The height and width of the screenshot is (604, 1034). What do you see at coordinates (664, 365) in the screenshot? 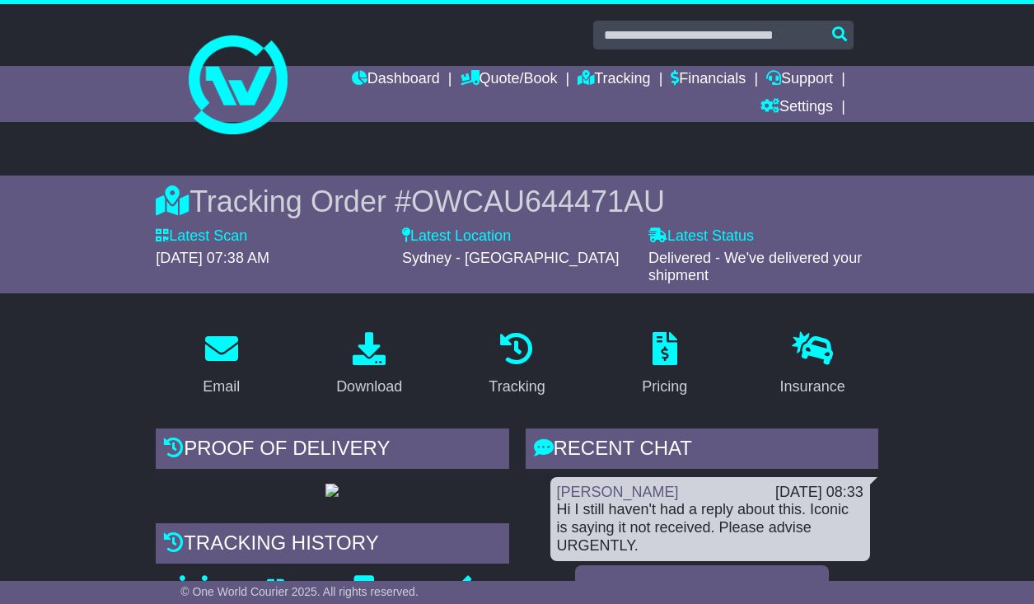
I see `a: Pricing` at bounding box center [664, 365].